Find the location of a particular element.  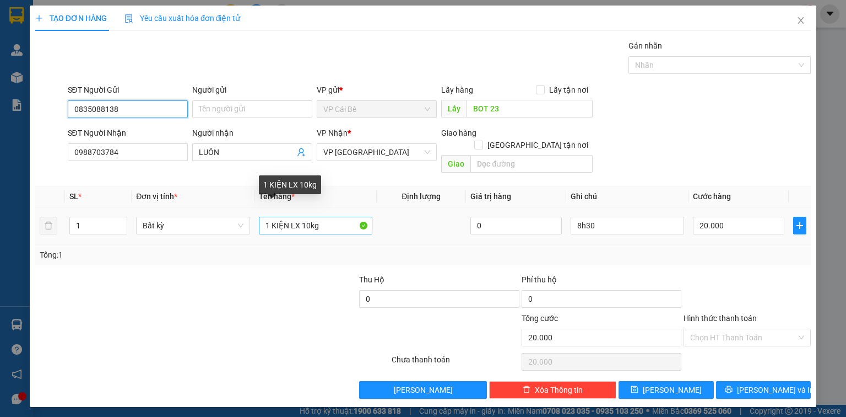

span: Yêu cầu xuất hóa đơn điện tử is located at coordinates (182, 18).